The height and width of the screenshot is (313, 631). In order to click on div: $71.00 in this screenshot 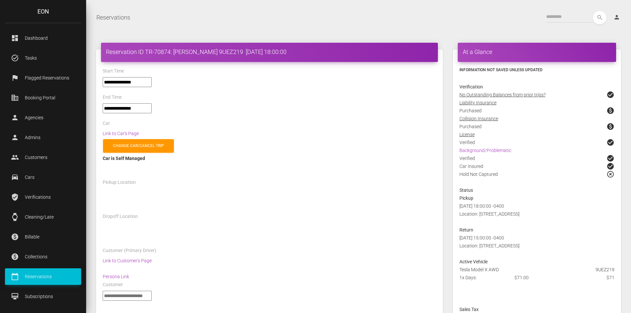, I will do `click(537, 277)`.